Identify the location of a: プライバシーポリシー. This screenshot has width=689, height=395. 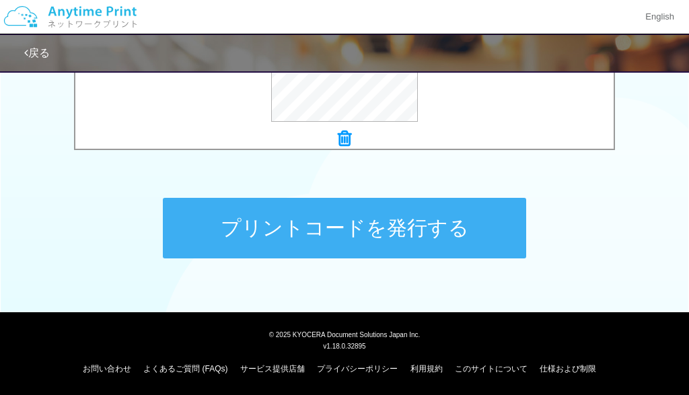
(357, 369).